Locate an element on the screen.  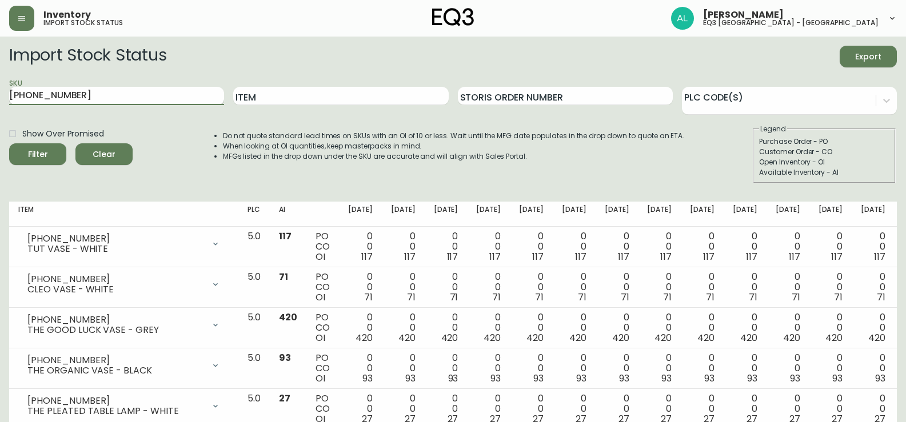
button: Clear is located at coordinates (104, 154).